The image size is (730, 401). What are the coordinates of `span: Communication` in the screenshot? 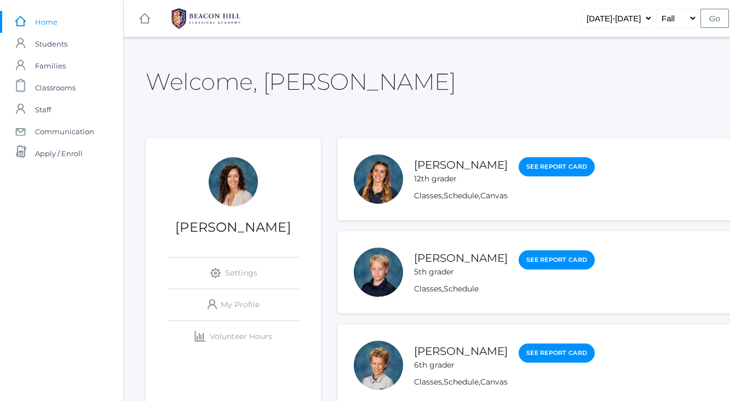 It's located at (65, 131).